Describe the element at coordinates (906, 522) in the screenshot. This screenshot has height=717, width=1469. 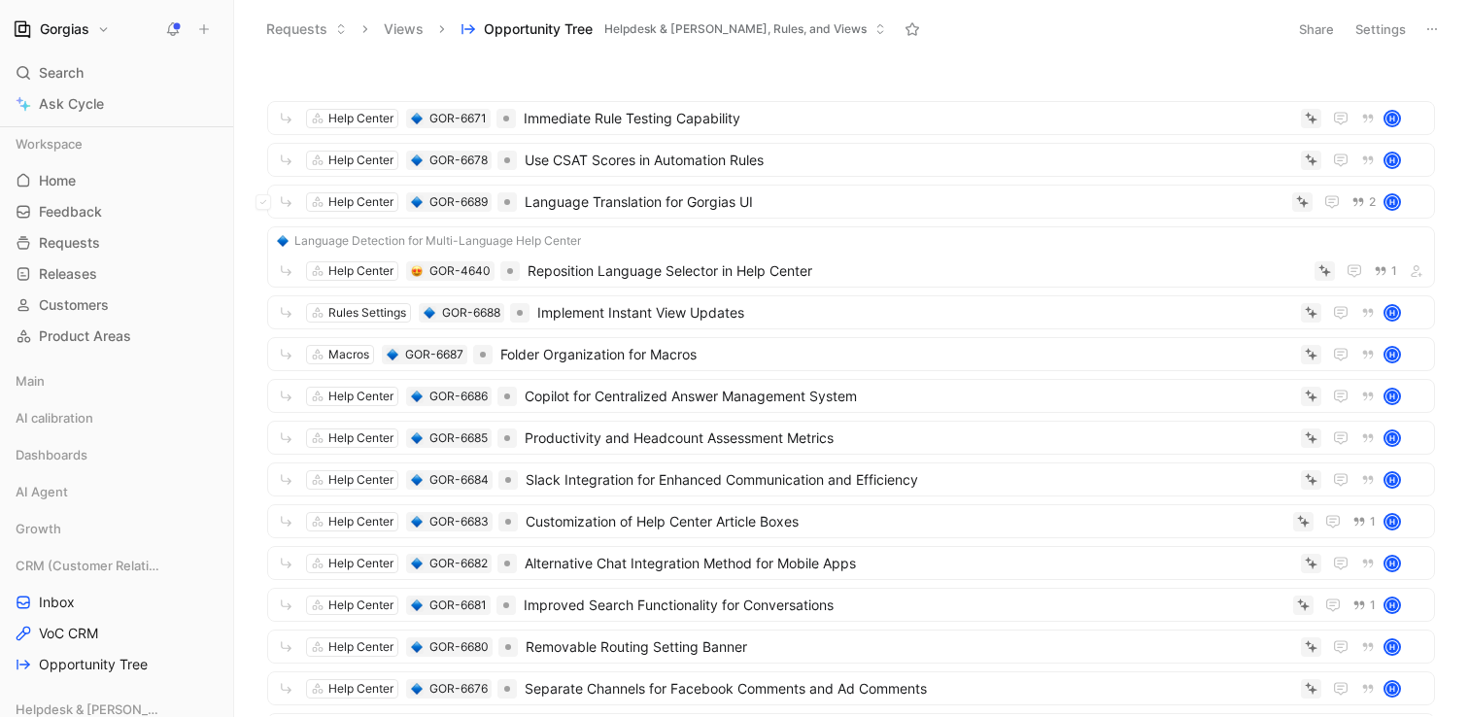
I see `span: Customization of Help Center Article Boxes` at that location.